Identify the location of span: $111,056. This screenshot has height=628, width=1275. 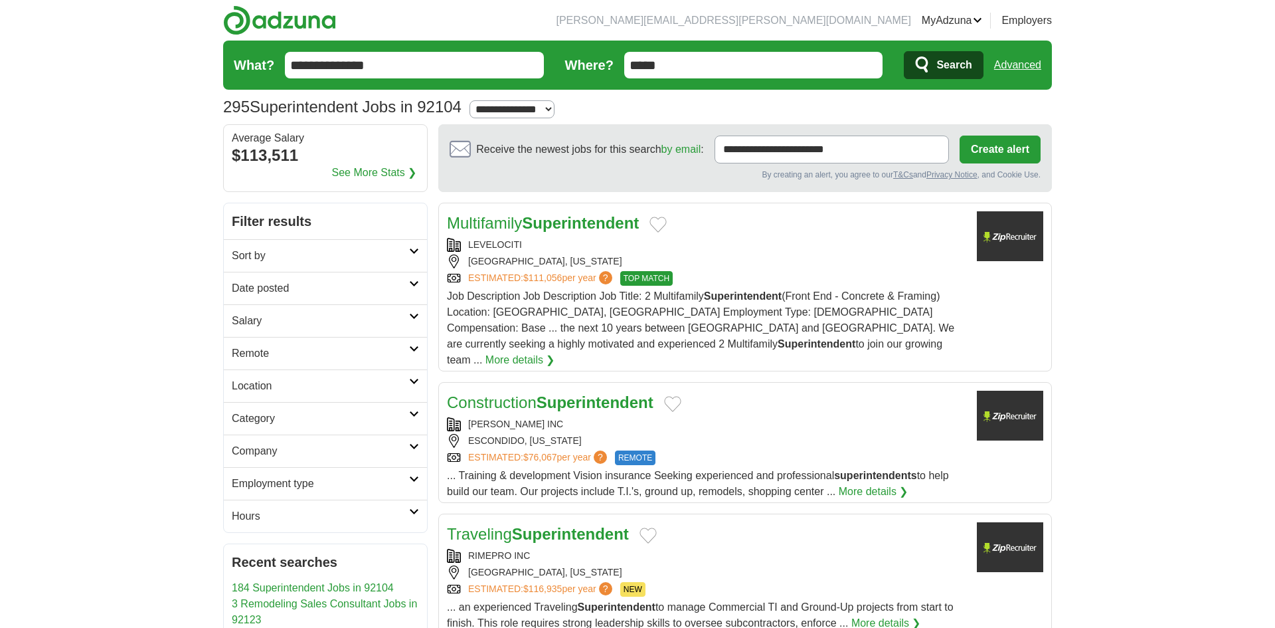
(543, 278).